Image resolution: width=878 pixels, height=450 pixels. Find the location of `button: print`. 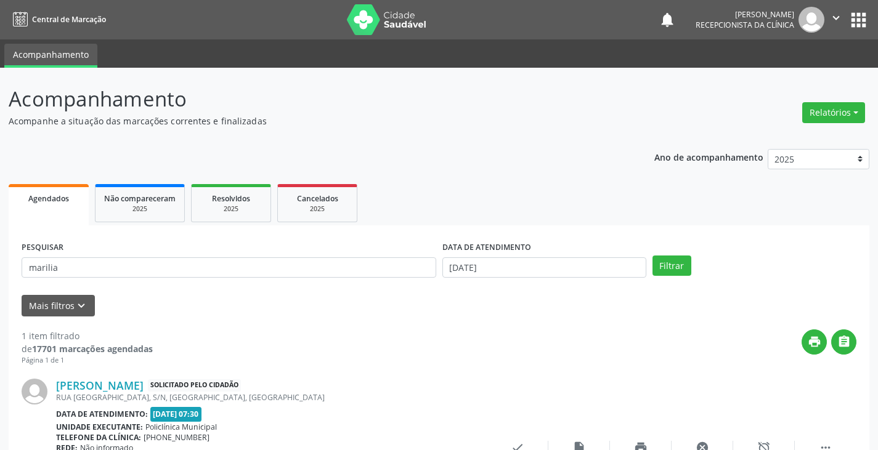

button: print is located at coordinates (814, 342).